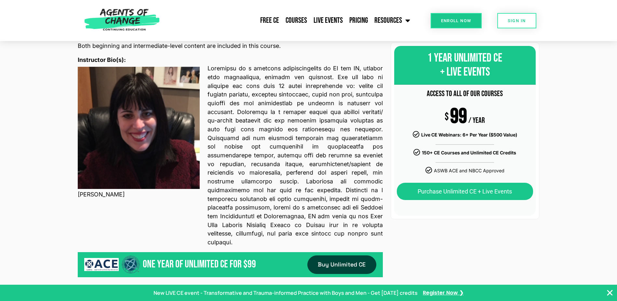  Describe the element at coordinates (459, 116) in the screenshot. I see `div: 99` at that location.